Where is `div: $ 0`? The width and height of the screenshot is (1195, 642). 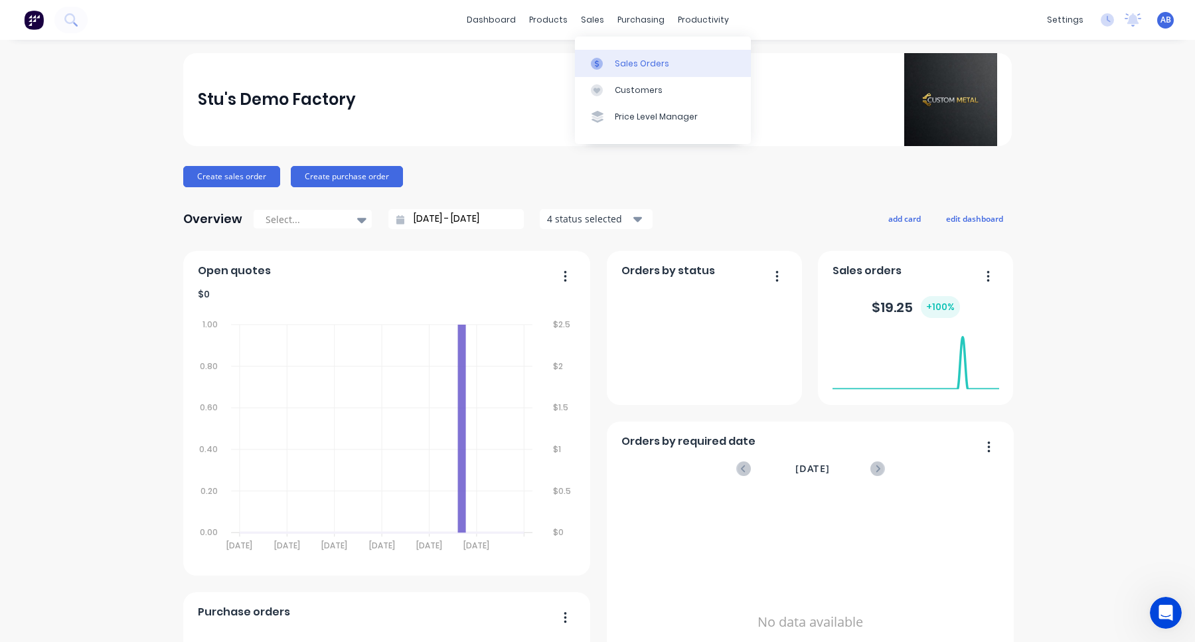 div: $ 0 is located at coordinates (204, 294).